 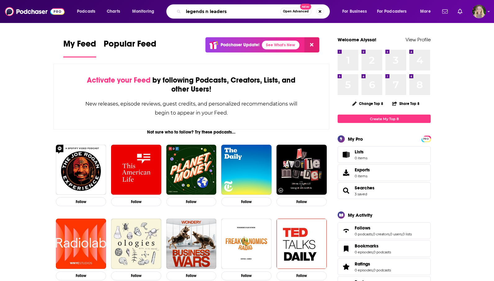 What do you see at coordinates (35, 11) in the screenshot?
I see `a: Podchaser - Follow, Share and Rate Podcasts` at bounding box center [35, 11].